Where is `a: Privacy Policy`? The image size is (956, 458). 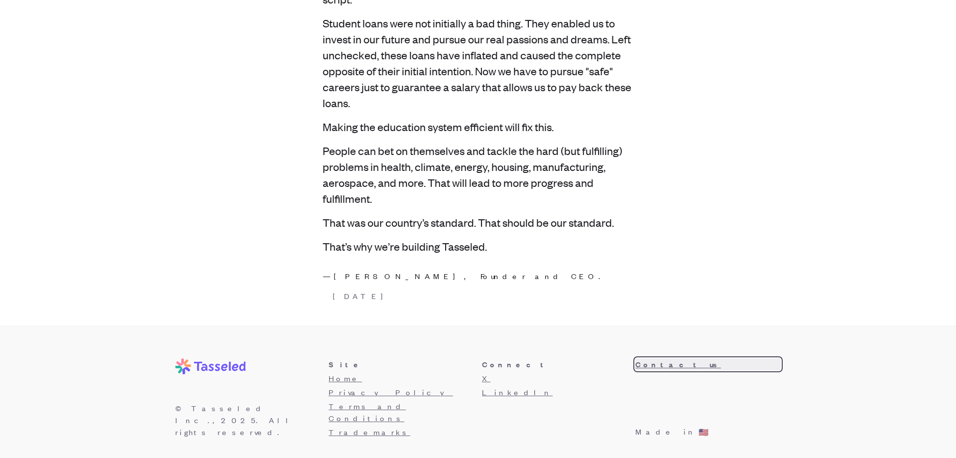 a: Privacy Policy is located at coordinates (391, 391).